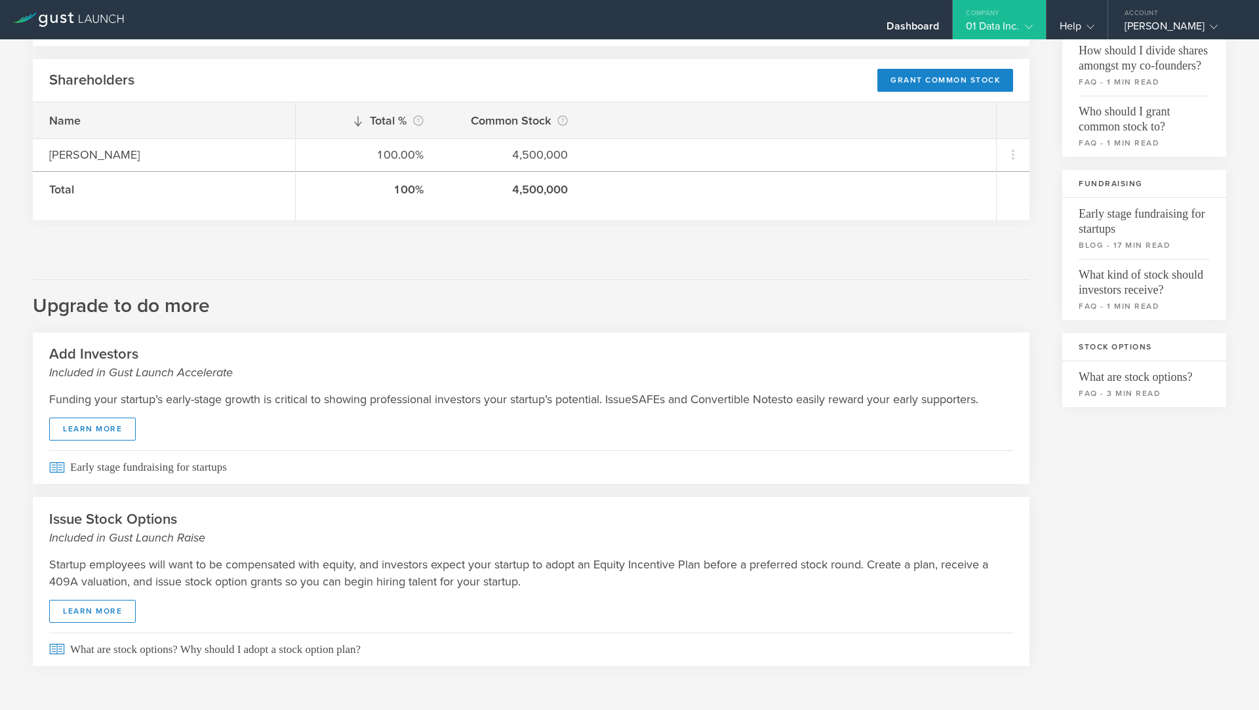 The height and width of the screenshot is (710, 1259). I want to click on h2: Upgrade to do more, so click(531, 299).